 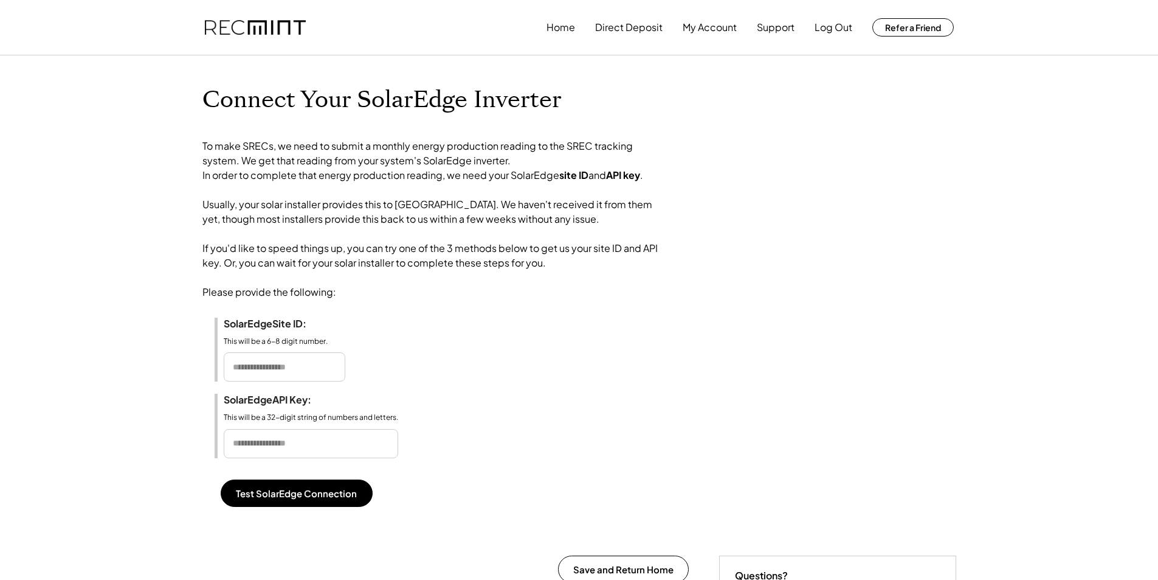 I want to click on button: My Account, so click(x=710, y=27).